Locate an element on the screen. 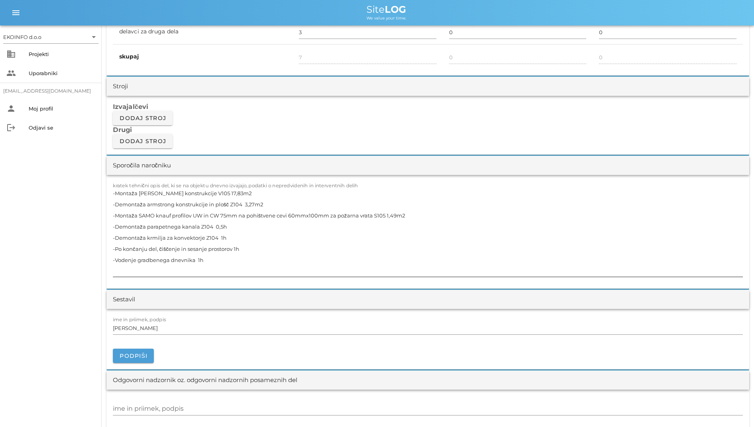 The image size is (754, 427). div: Pripomoček za klepet is located at coordinates (697, 384).